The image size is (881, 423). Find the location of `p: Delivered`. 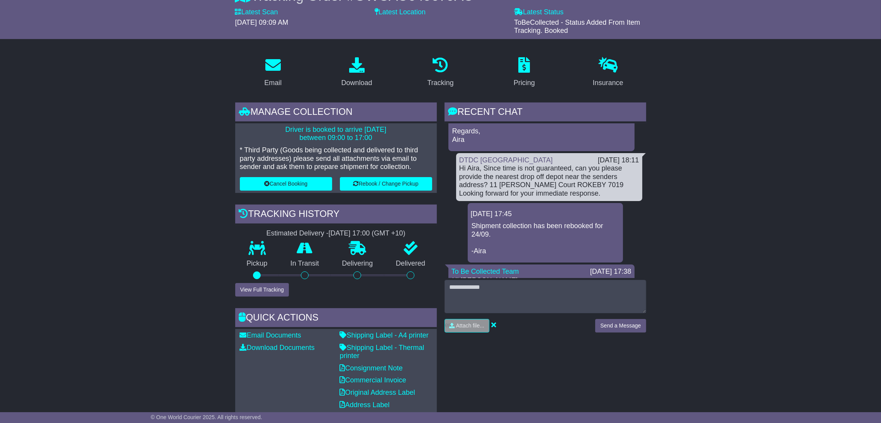

p: Delivered is located at coordinates (411, 264).